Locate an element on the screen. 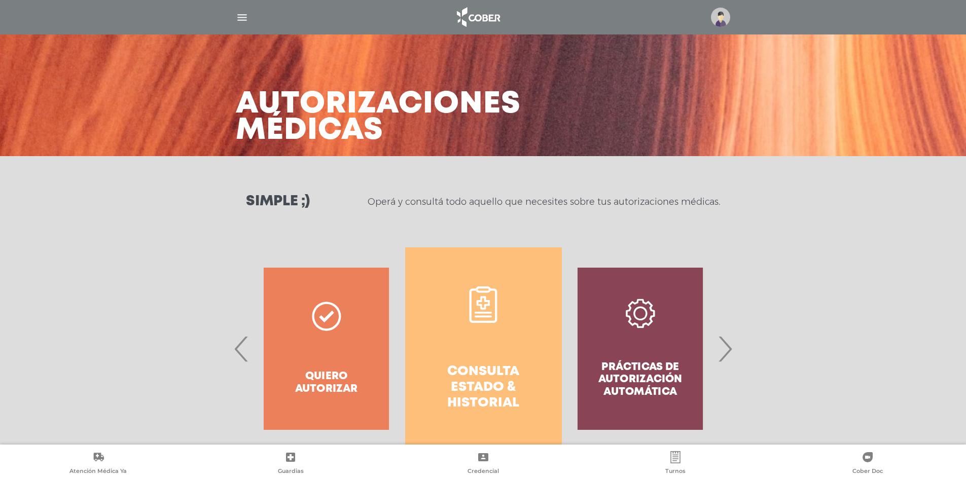 The height and width of the screenshot is (479, 966). h4: Consulta estado & historial is located at coordinates (483, 388).